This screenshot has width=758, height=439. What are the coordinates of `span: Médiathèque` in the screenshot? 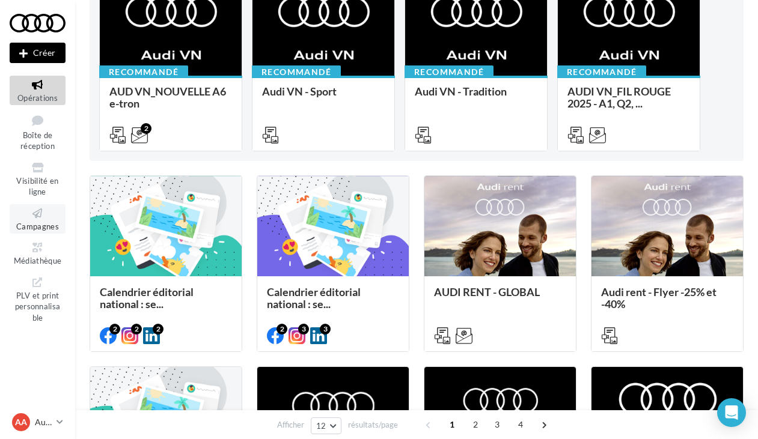 It's located at (38, 261).